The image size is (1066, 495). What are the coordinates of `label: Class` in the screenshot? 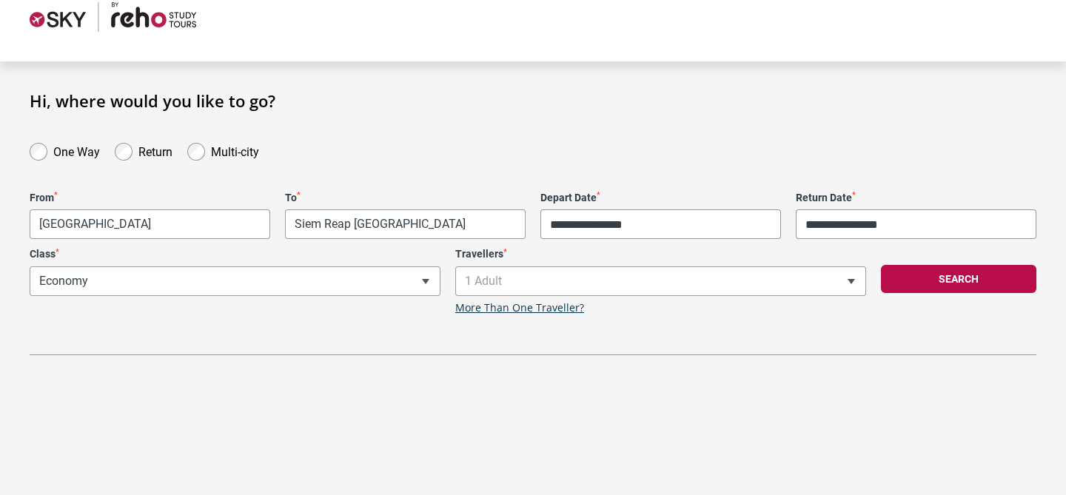 It's located at (235, 254).